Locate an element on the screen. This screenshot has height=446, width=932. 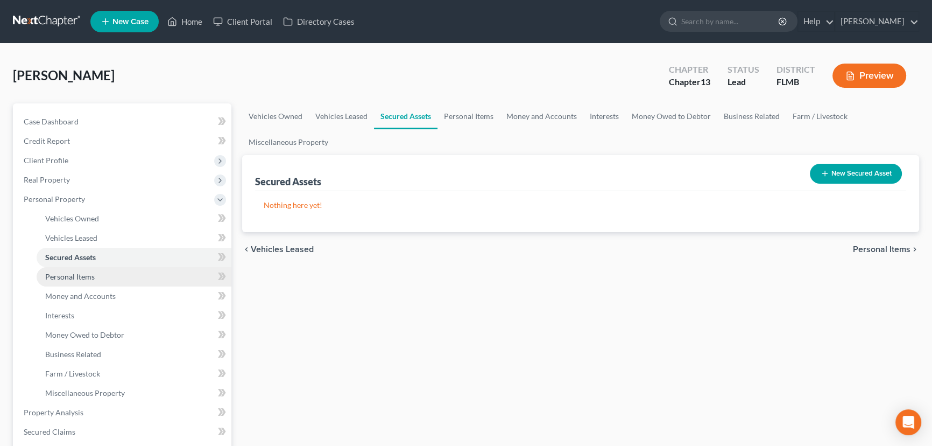
div: Status is located at coordinates (743, 69).